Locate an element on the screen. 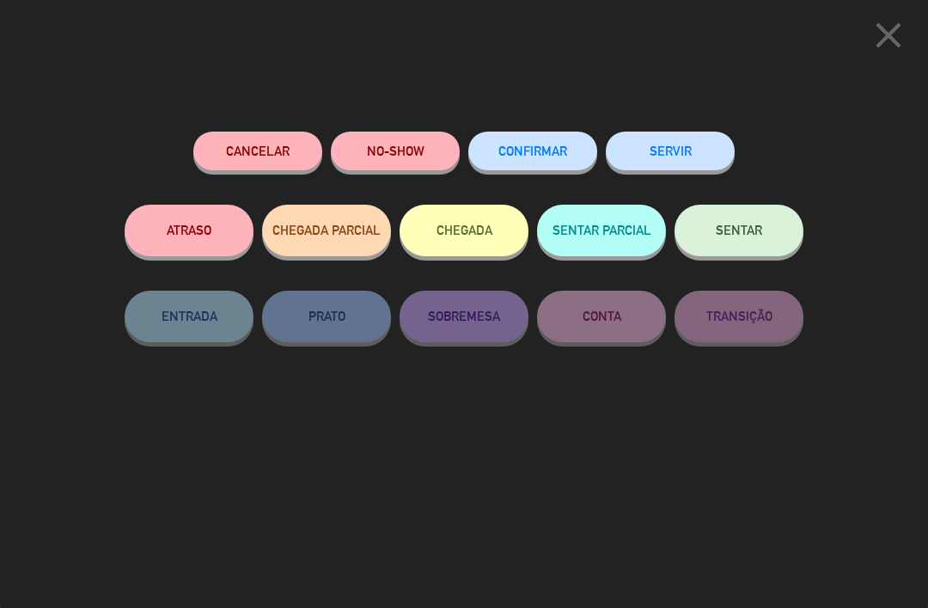 Image resolution: width=928 pixels, height=608 pixels. button: CONTA is located at coordinates (602, 316).